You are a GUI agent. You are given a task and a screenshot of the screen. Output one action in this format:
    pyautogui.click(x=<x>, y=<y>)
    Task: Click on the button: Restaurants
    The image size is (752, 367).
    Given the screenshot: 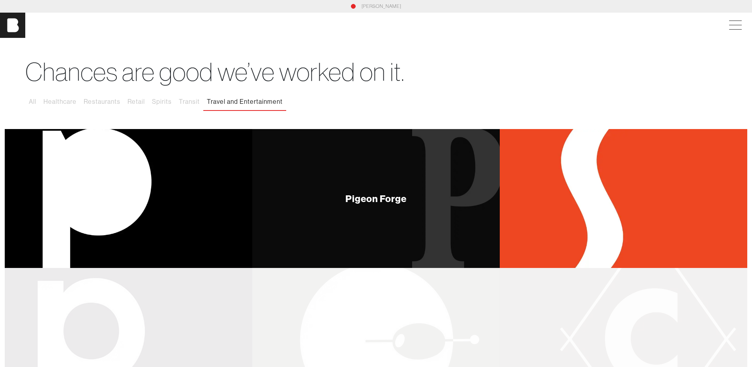 What is the action you would take?
    pyautogui.click(x=102, y=102)
    